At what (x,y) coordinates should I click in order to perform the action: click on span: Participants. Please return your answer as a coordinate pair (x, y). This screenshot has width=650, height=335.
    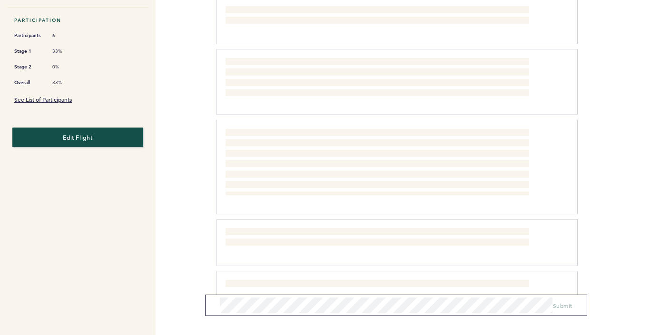
    Looking at the image, I should click on (29, 36).